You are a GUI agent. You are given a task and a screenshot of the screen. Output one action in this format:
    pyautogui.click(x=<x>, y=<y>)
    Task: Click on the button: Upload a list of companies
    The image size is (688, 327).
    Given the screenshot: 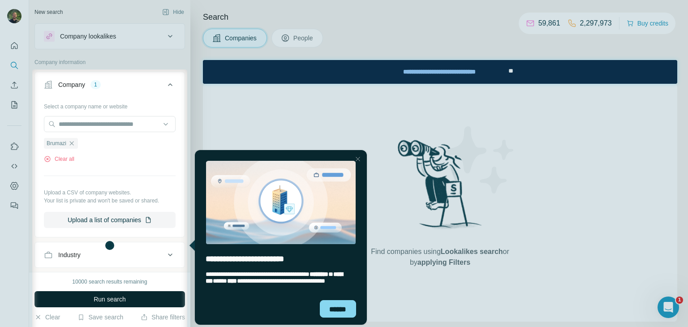 What is the action you would take?
    pyautogui.click(x=110, y=220)
    